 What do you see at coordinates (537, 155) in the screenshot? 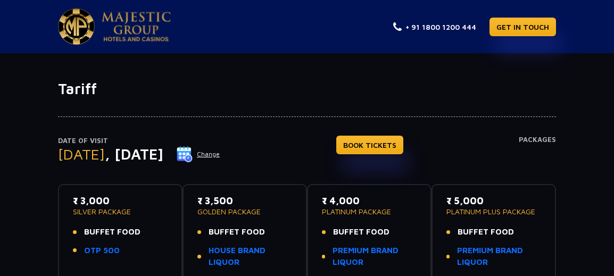
I see `h4: Packages` at bounding box center [537, 155].